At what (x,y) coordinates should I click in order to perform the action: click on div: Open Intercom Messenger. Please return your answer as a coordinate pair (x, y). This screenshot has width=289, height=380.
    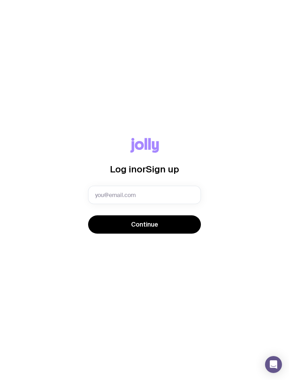
    Looking at the image, I should click on (273, 365).